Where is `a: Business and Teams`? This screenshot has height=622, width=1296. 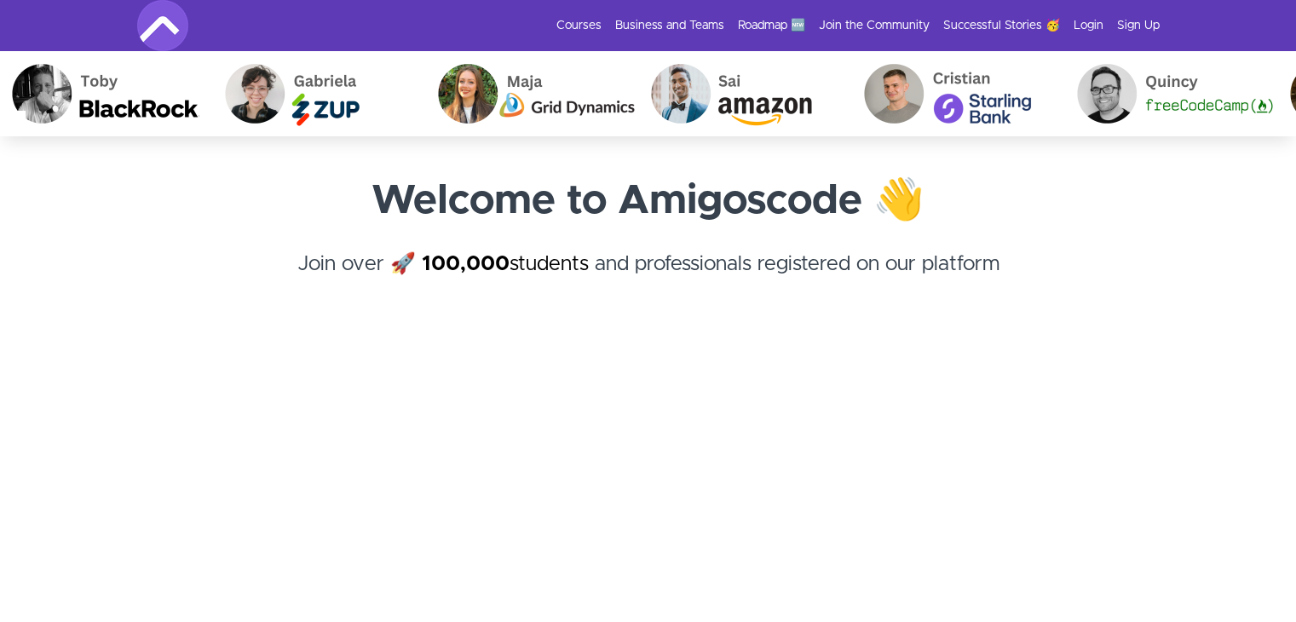
a: Business and Teams is located at coordinates (670, 26).